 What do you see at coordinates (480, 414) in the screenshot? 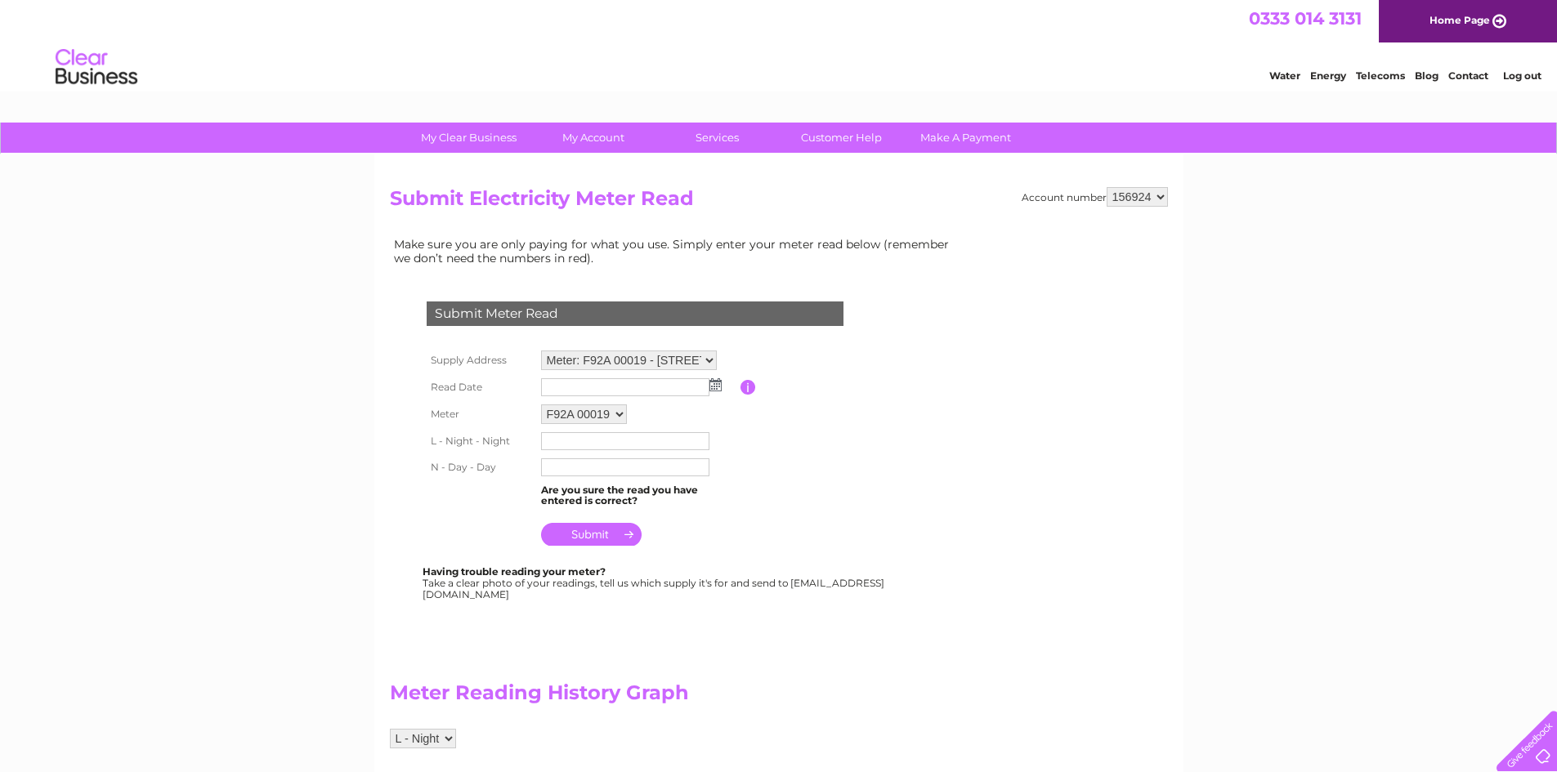
I see `th: Meter` at bounding box center [480, 414].